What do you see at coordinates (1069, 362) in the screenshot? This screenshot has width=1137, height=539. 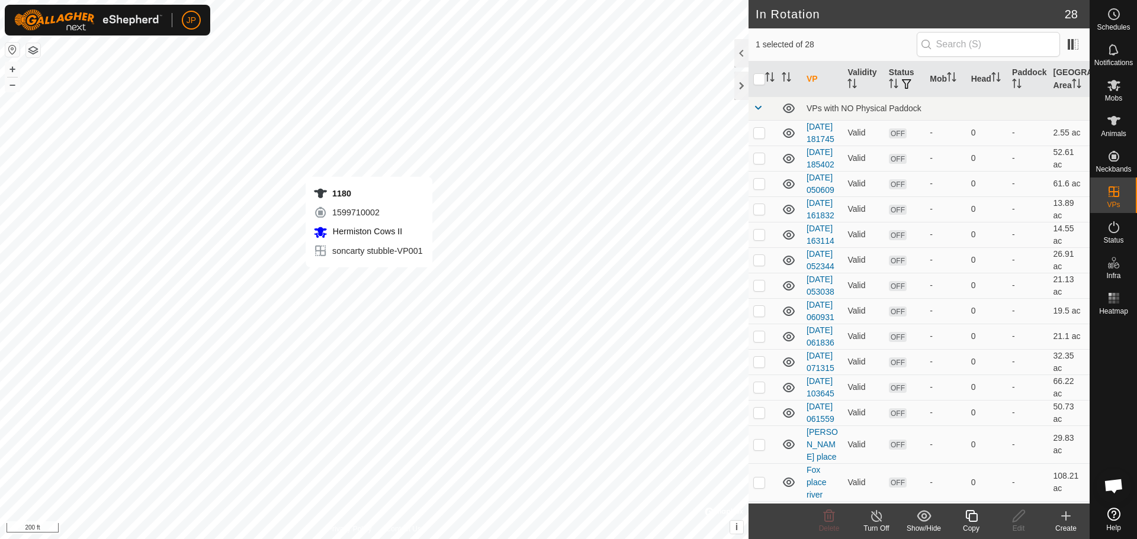 I see `td: 32.35 ac` at bounding box center [1069, 362].